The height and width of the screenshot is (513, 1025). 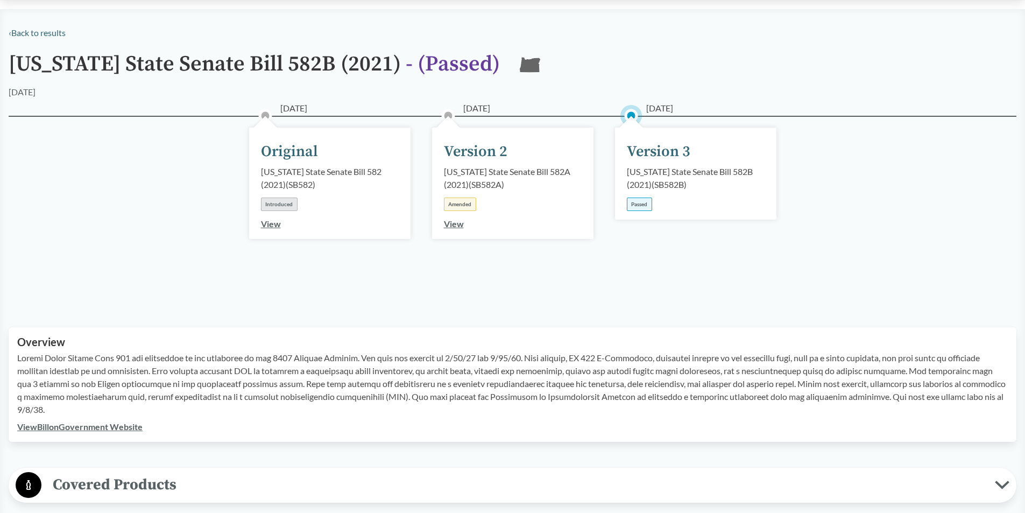 I want to click on span: Covered Products, so click(x=518, y=484).